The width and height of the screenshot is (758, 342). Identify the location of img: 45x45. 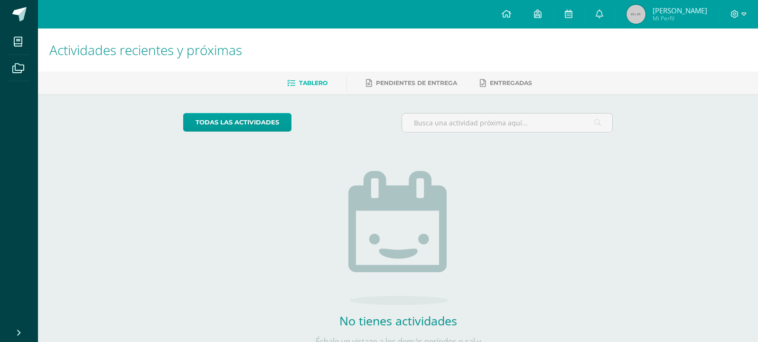
(636, 14).